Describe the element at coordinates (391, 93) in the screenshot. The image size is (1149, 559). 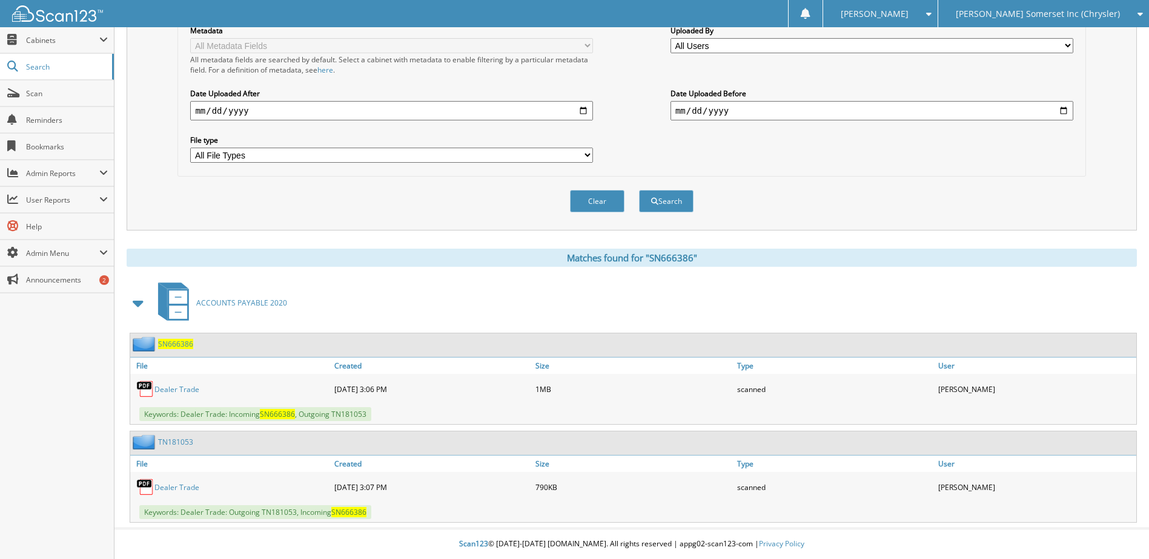
I see `label: Date Uploaded After` at that location.